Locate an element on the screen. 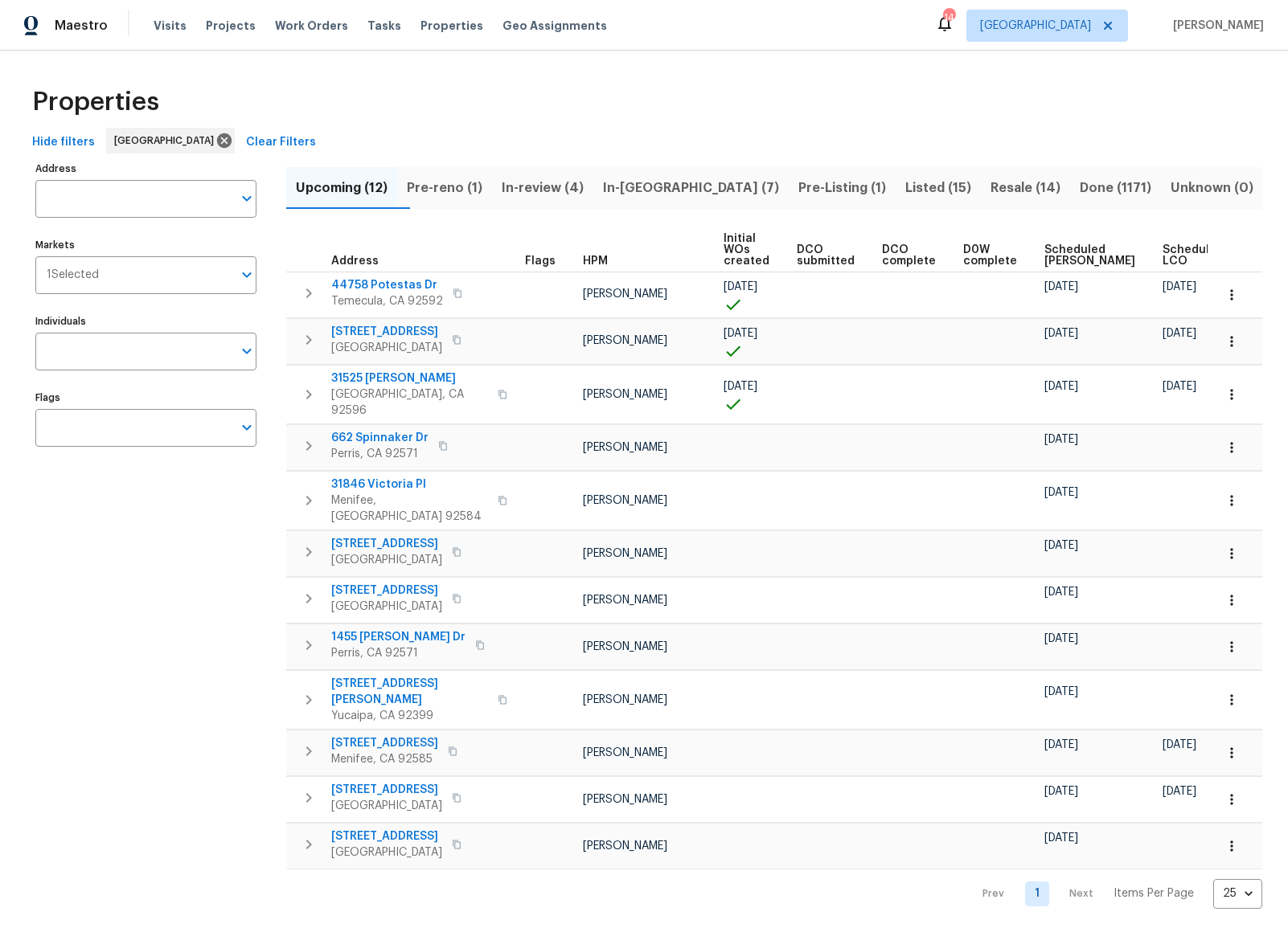 This screenshot has height=928, width=1288. span: Yucaipa, CA 92399 is located at coordinates (410, 716).